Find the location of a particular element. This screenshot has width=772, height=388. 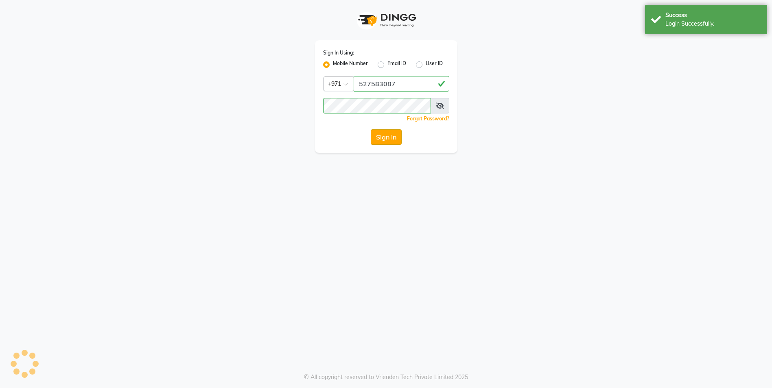

button: Sign In is located at coordinates (386, 137).